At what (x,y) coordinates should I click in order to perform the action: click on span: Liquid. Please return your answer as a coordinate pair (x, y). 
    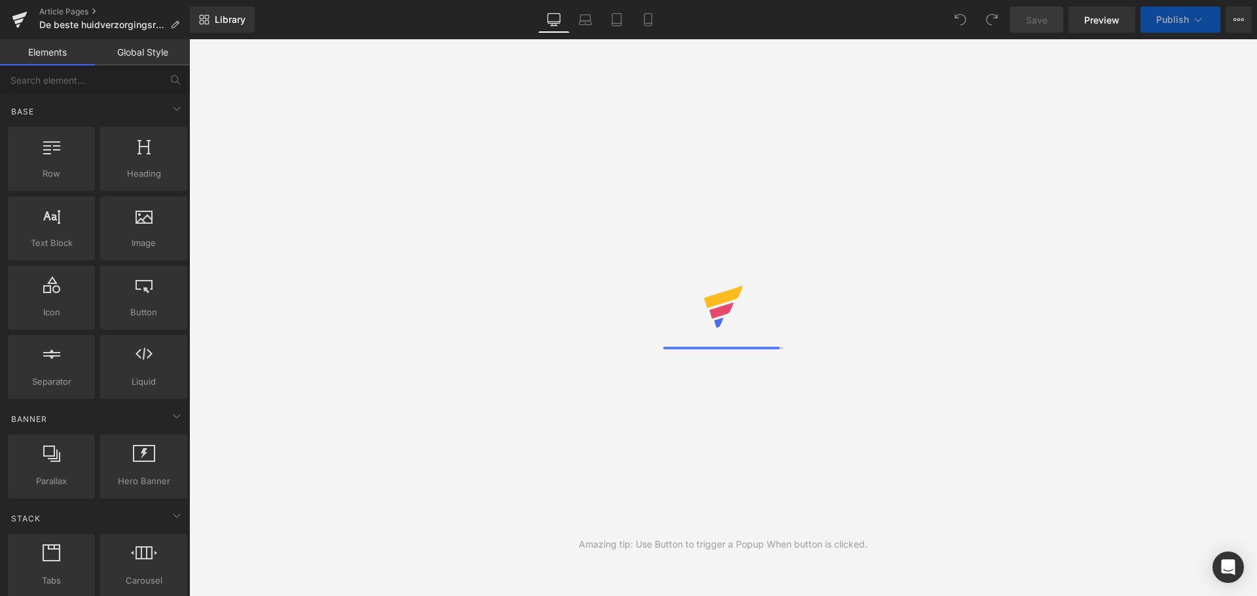
    Looking at the image, I should click on (143, 382).